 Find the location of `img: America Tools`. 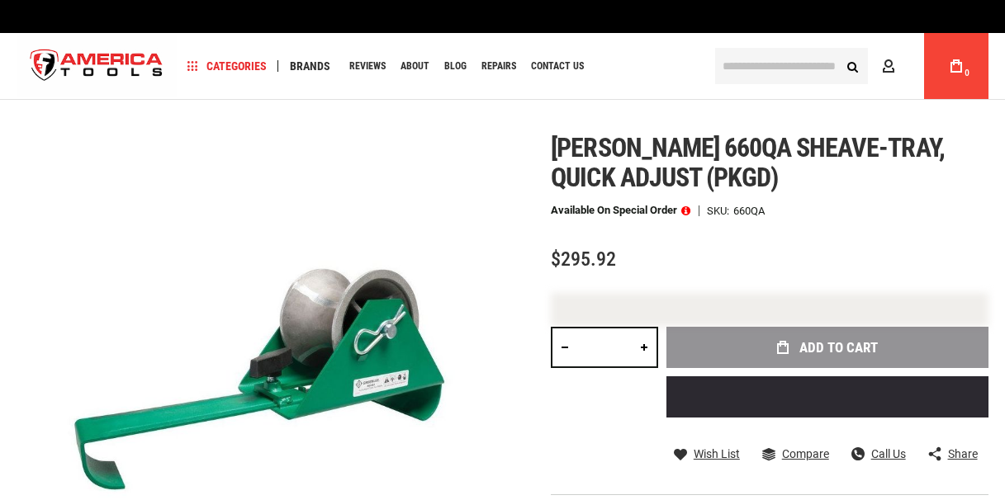

img: America Tools is located at coordinates (97, 66).